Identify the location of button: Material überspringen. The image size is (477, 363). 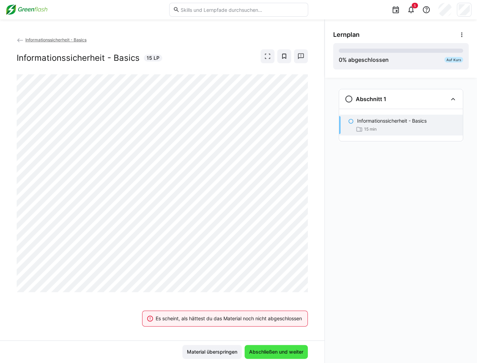
(212, 352).